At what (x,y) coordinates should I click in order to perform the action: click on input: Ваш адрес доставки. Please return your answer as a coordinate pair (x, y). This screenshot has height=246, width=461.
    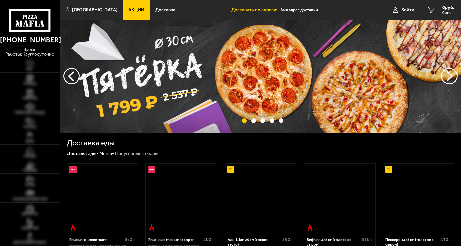
    Looking at the image, I should click on (327, 10).